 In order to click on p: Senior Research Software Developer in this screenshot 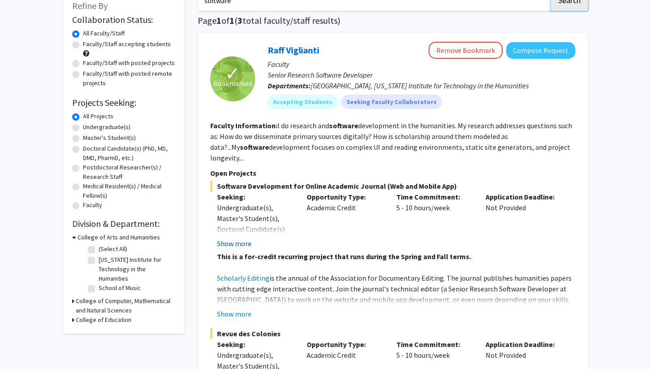, I will do `click(421, 75)`.